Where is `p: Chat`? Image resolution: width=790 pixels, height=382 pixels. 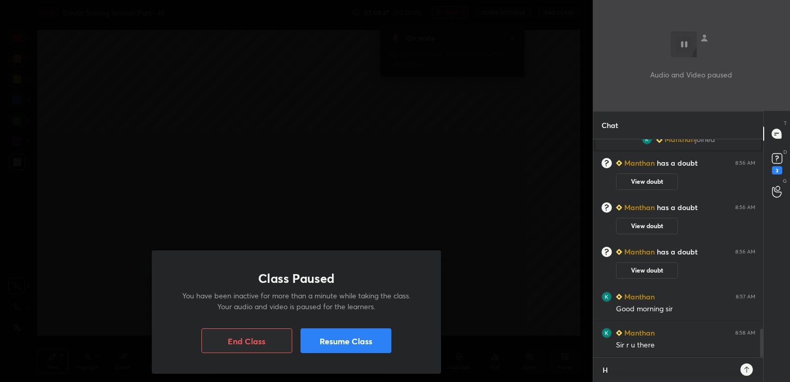 p: Chat is located at coordinates (610, 125).